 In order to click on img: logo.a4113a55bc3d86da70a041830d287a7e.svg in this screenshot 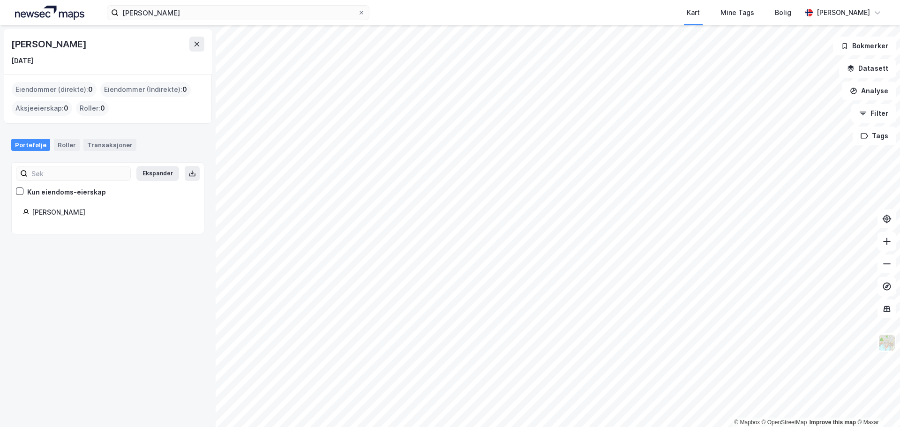, I will do `click(50, 13)`.